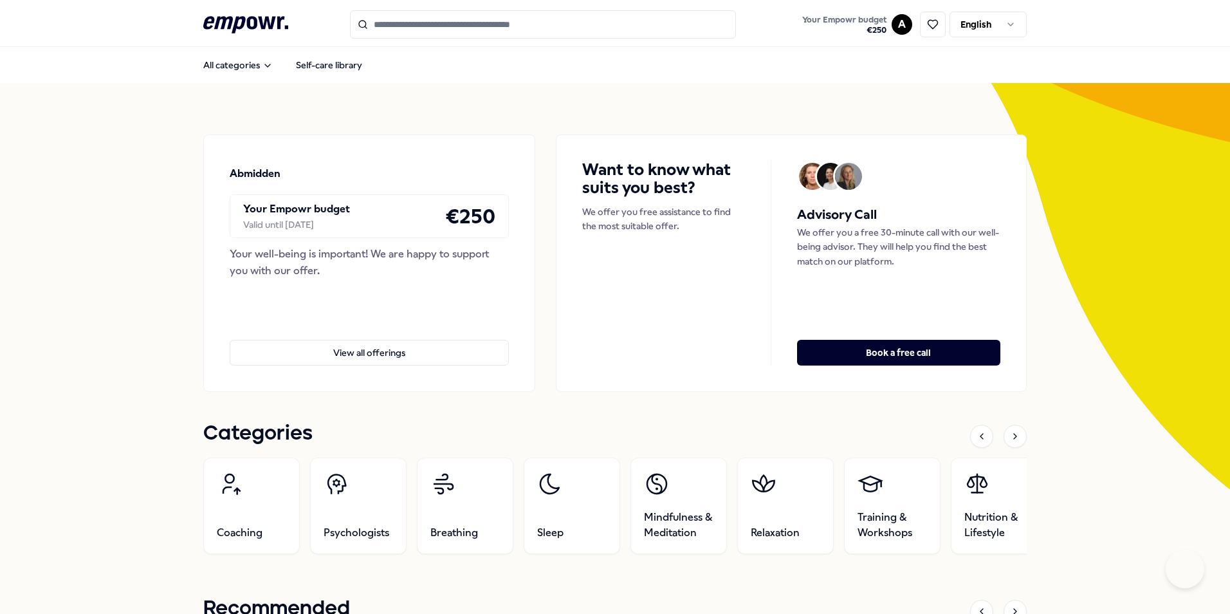  What do you see at coordinates (369, 353) in the screenshot?
I see `button: View all offerings` at bounding box center [369, 353].